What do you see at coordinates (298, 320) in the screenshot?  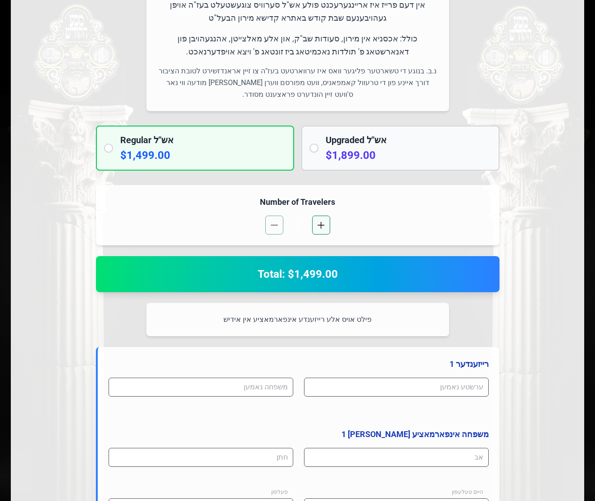 I see `p: פילט אויס אלע רייזענדע אינפארמאציע אין אידיש` at bounding box center [298, 320].